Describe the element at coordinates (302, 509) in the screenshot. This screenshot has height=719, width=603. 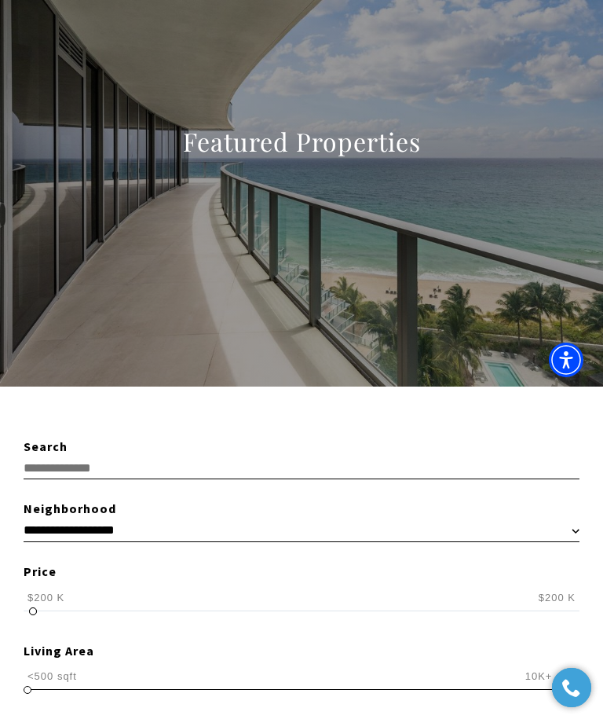
I see `div: Neighborhood` at that location.